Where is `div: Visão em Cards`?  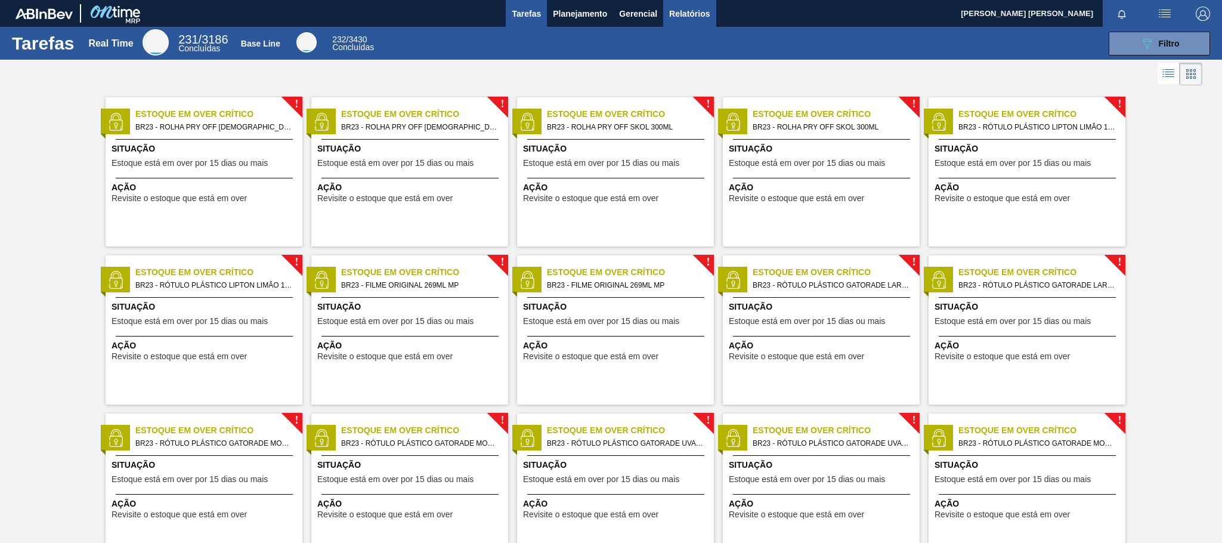 div: Visão em Cards is located at coordinates (1191, 74).